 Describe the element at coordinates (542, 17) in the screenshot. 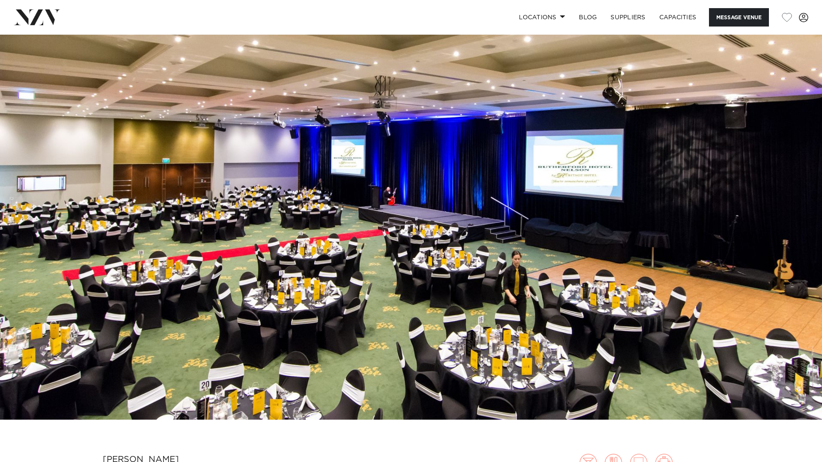

I see `a: Locations` at that location.